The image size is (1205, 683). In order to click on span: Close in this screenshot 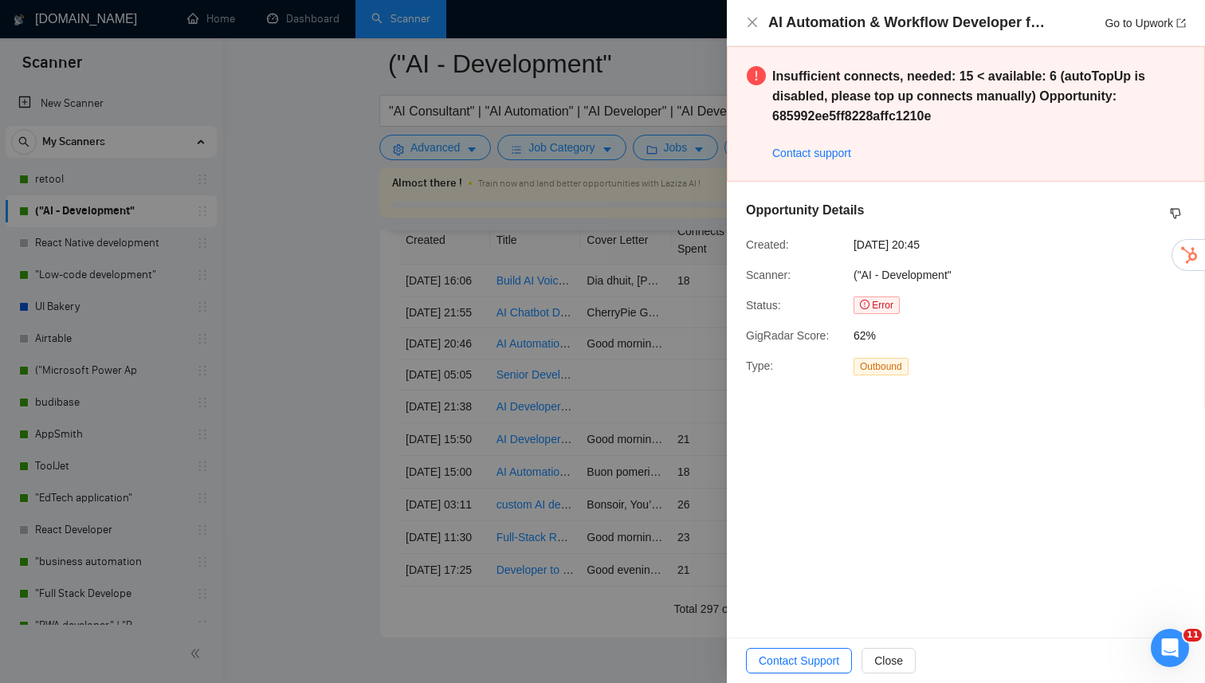, I will do `click(889, 661)`.